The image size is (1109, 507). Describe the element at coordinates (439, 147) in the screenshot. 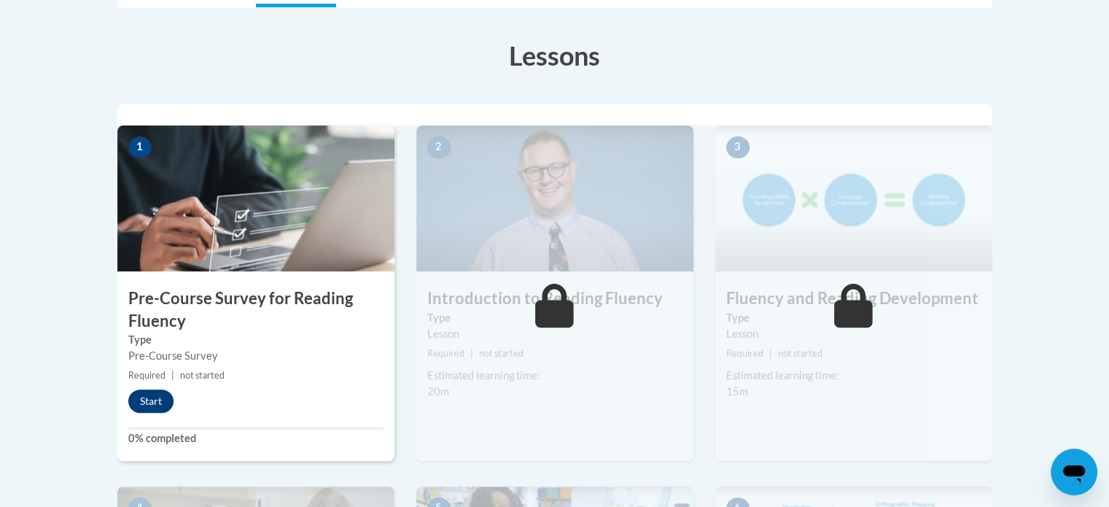

I see `span: 2` at that location.